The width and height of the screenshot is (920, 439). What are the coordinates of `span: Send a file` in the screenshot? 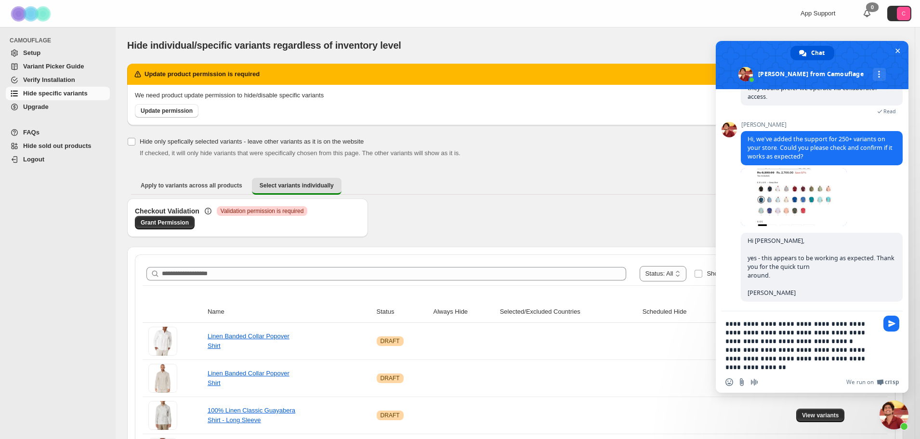 It's located at (742, 382).